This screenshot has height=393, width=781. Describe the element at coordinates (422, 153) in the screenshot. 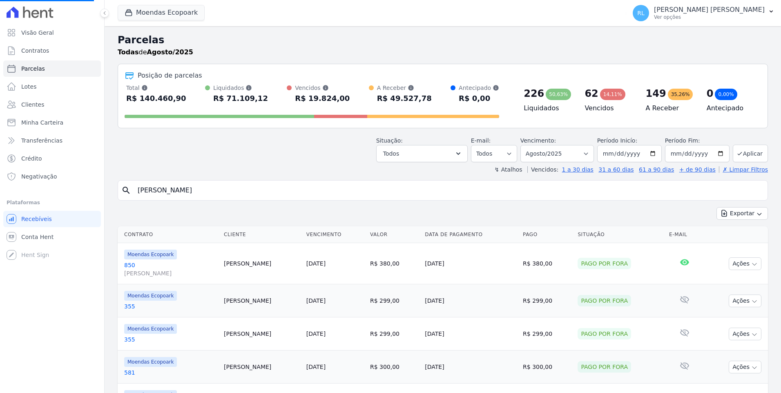

I see `button: Todos` at that location.